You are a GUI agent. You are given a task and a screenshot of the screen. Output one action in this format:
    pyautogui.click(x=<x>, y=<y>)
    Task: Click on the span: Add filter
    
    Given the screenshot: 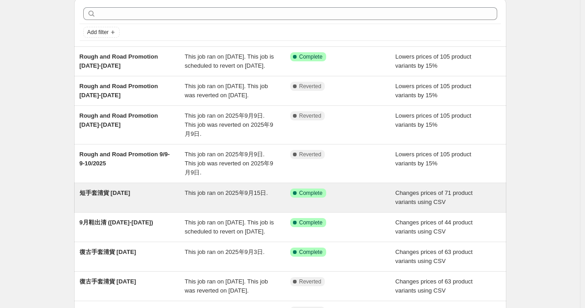 What is the action you would take?
    pyautogui.click(x=98, y=32)
    